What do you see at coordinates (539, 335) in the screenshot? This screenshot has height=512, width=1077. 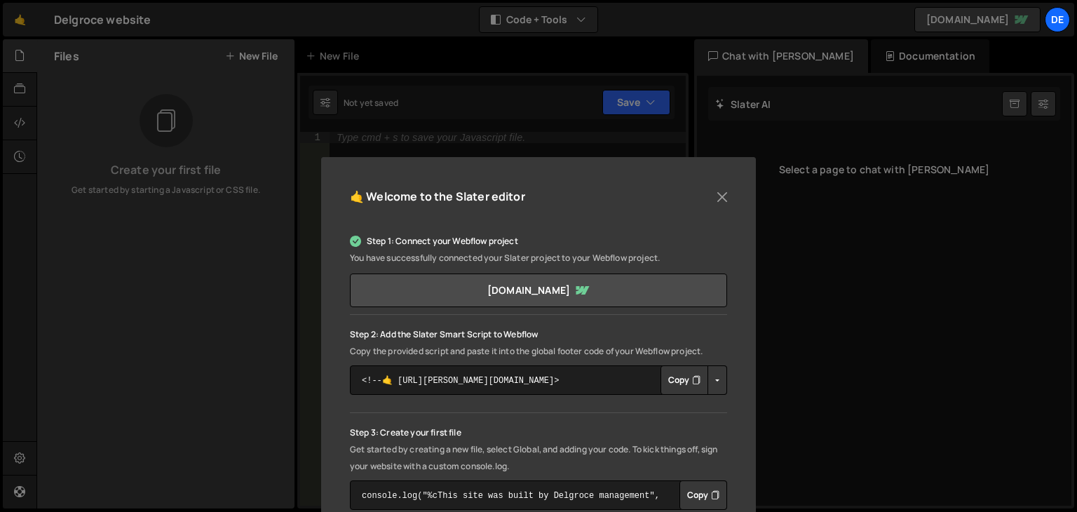 I see `p: Step 2: Add the Slater Smart Script to Webflow` at bounding box center [539, 335].